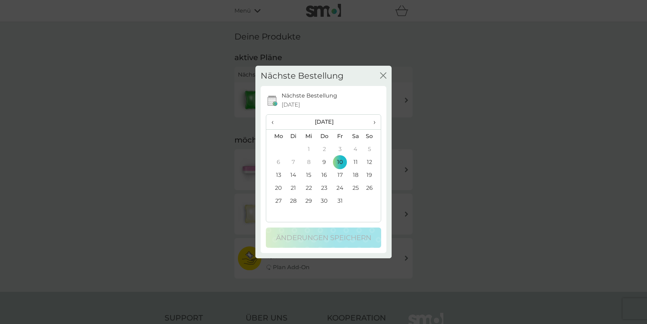 This screenshot has width=647, height=324. I want to click on td: 27, so click(275, 200).